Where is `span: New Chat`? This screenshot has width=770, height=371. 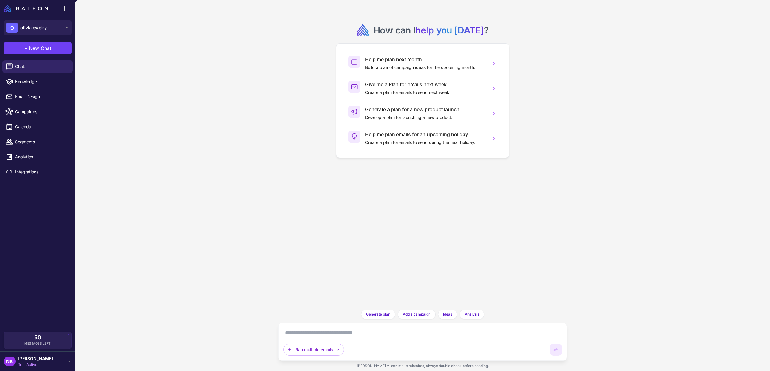
span: New Chat is located at coordinates (40, 48).